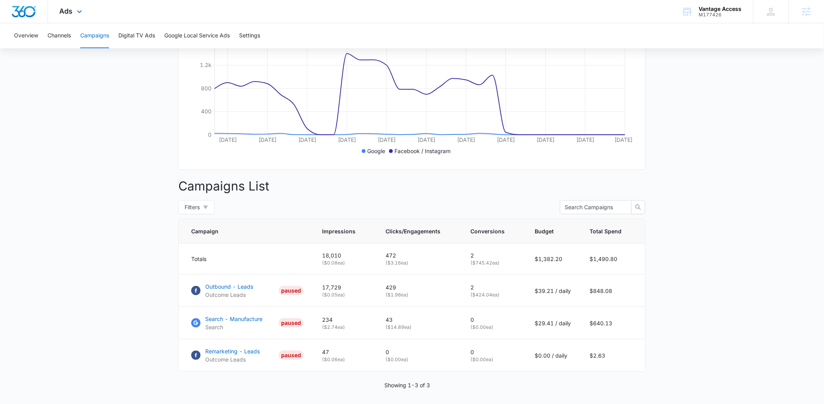  I want to click on tspan: 0, so click(210, 134).